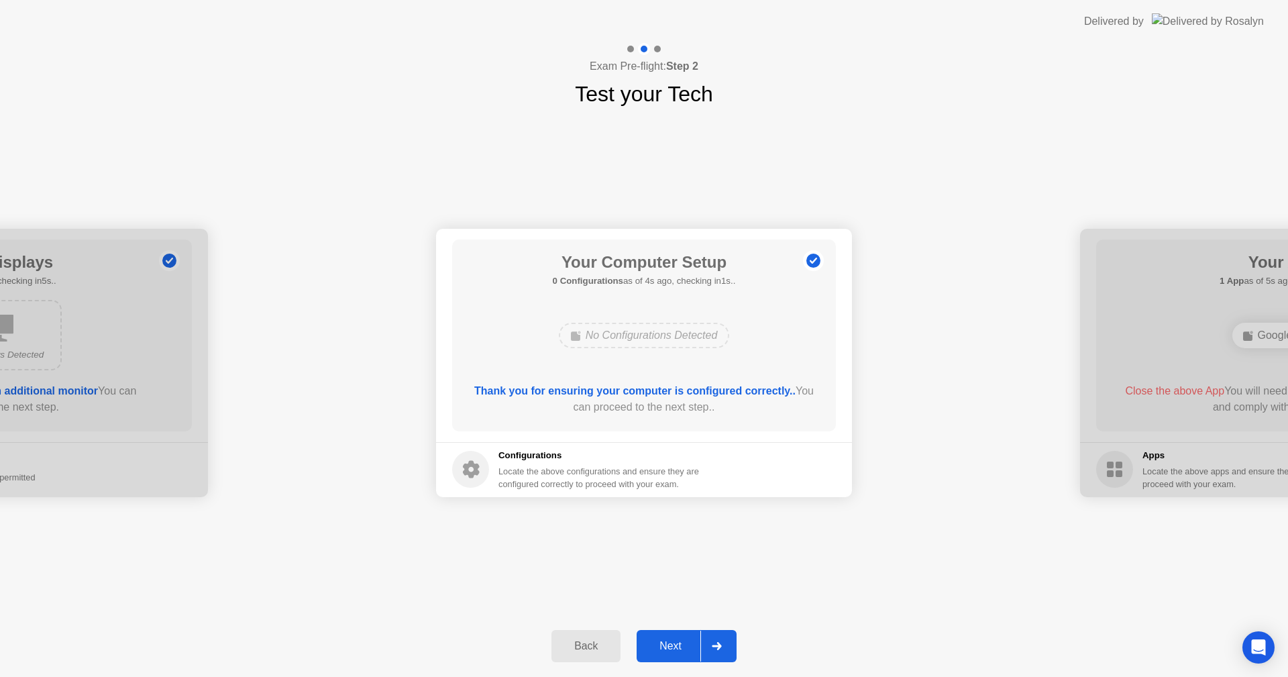  I want to click on div: Locate the above configurations and ensure they are configured correctly to proceed with your exam., so click(600, 478).